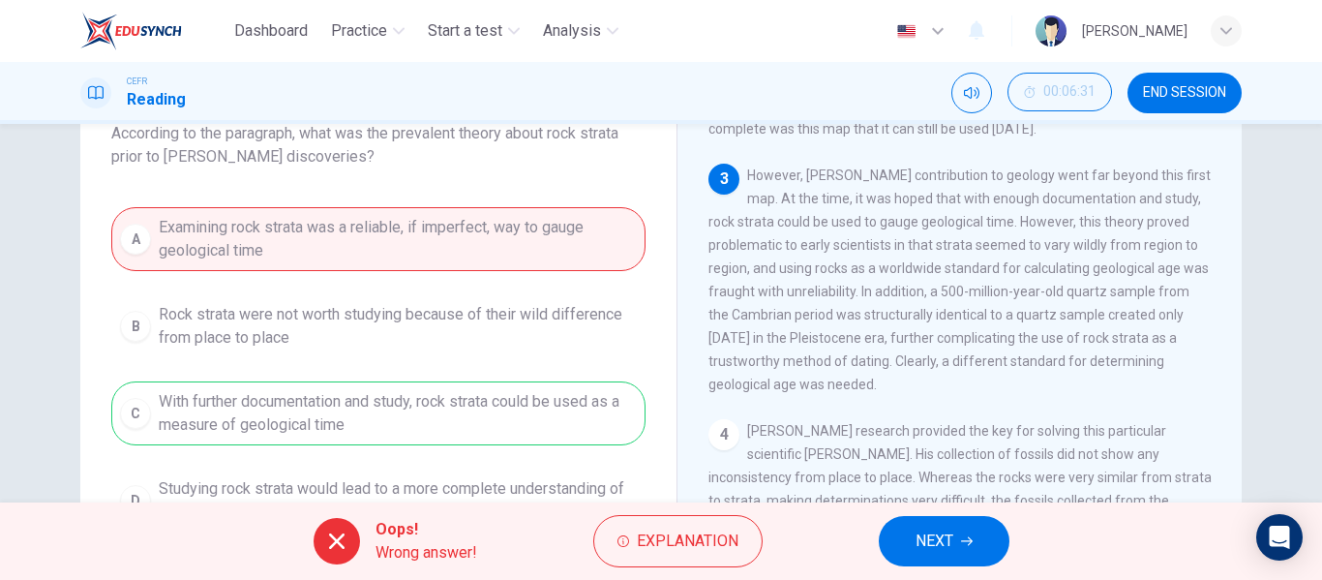 The image size is (1322, 580). Describe the element at coordinates (1069, 92) in the screenshot. I see `span: 00:06:31` at that location.